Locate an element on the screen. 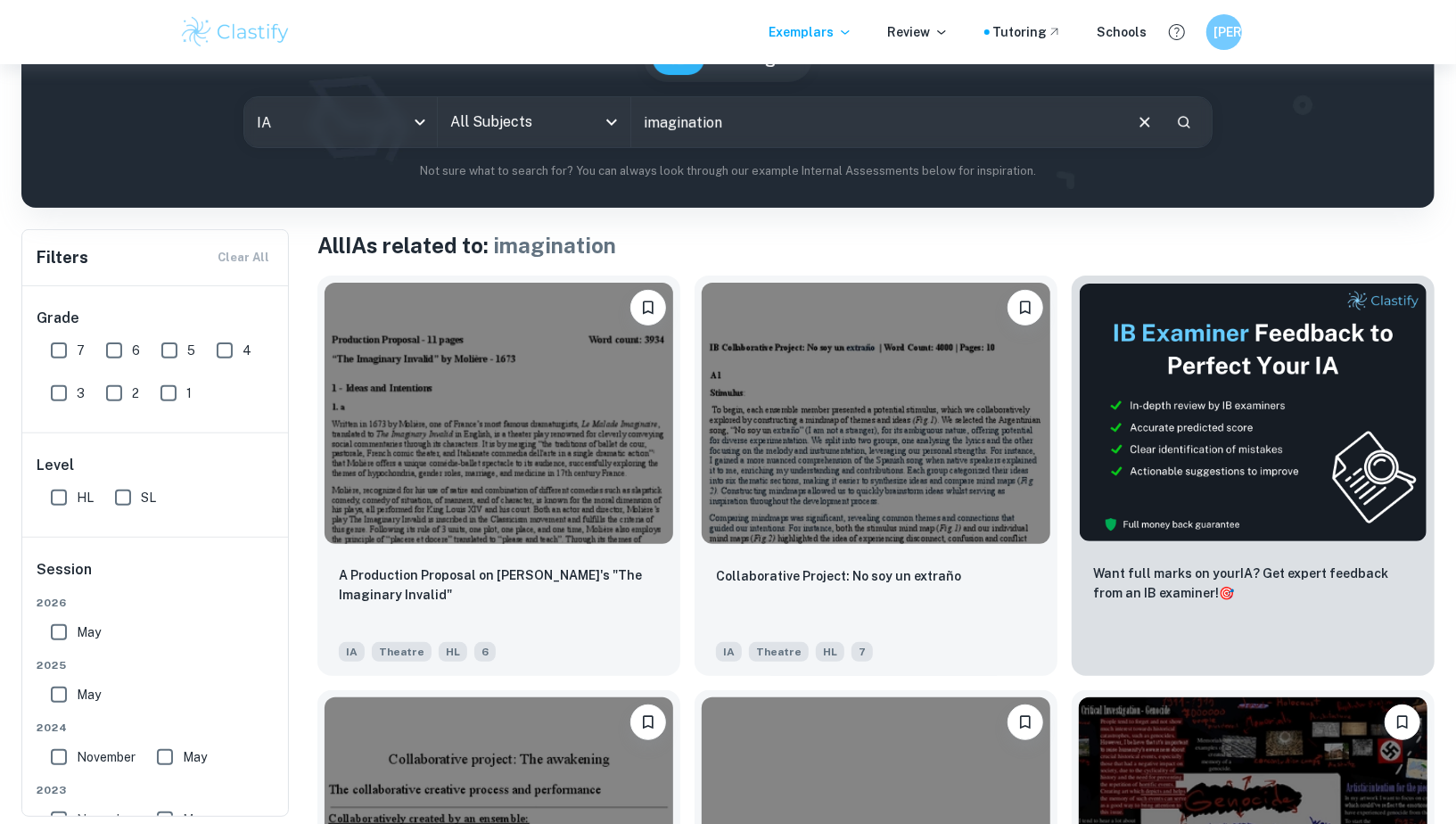 The image size is (1456, 824). span: 2023 is located at coordinates (156, 790).